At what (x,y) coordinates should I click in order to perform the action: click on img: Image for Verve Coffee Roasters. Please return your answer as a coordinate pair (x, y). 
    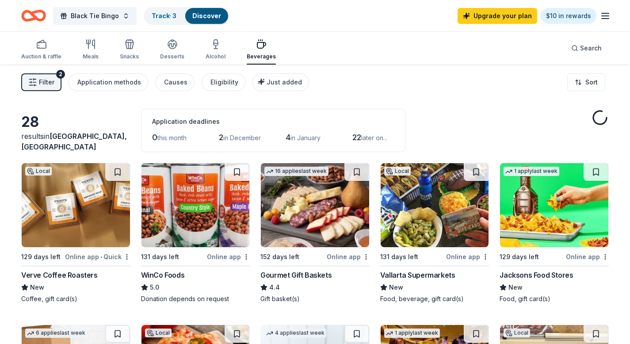
    Looking at the image, I should click on (76, 205).